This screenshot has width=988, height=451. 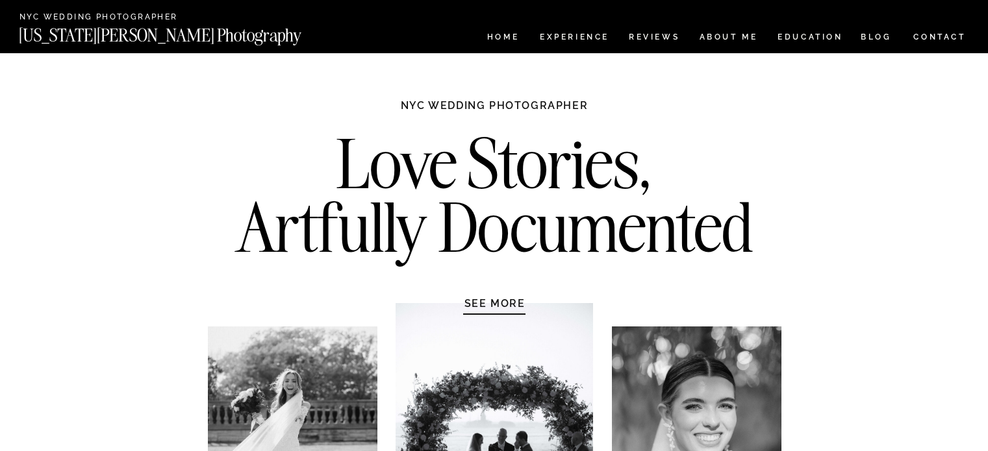 What do you see at coordinates (503, 38) in the screenshot?
I see `nav: HOME` at bounding box center [503, 38].